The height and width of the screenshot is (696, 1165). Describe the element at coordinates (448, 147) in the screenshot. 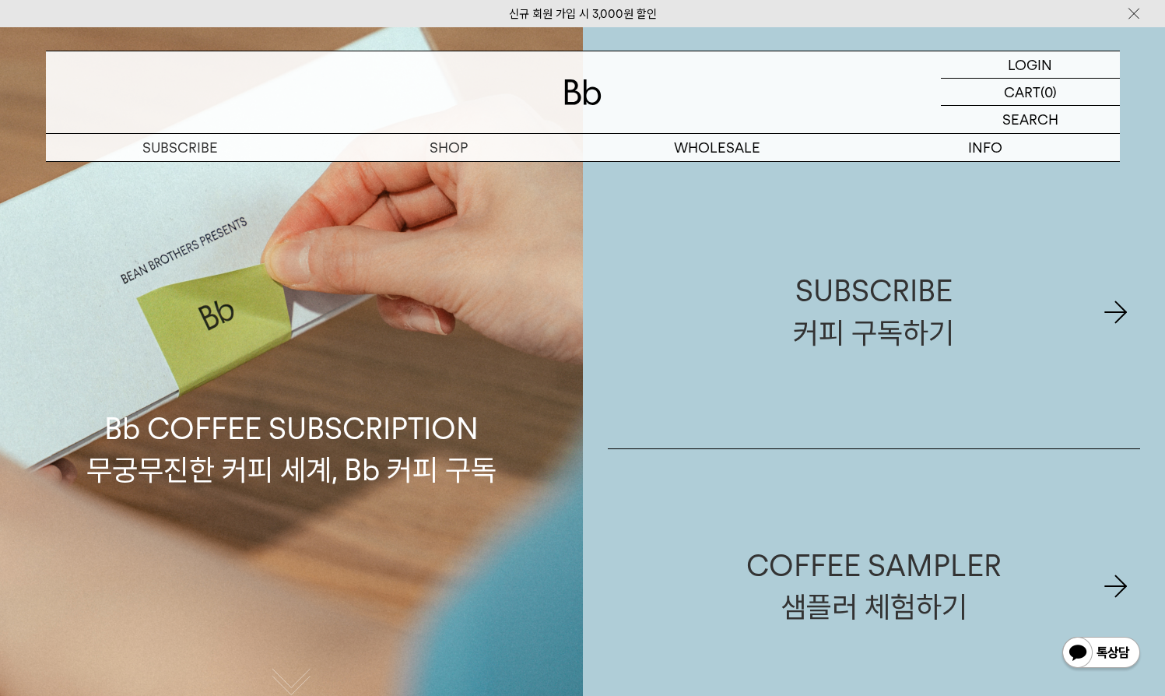

I see `a: SHOP` at that location.